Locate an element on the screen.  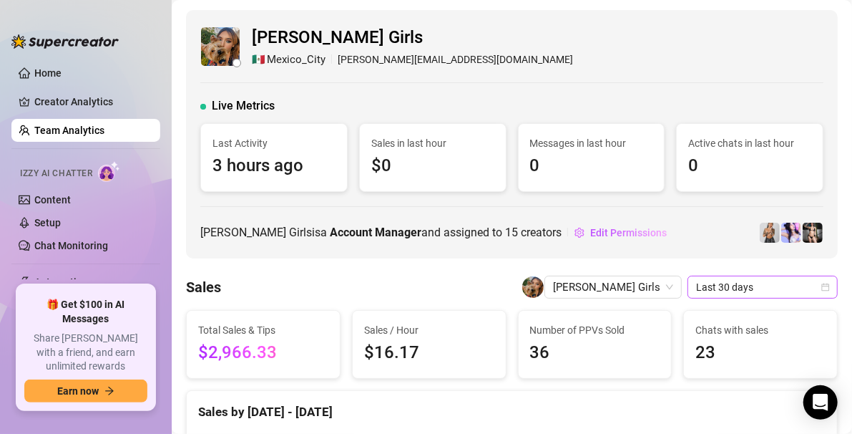
img: logo-BBDzfeDw.svg is located at coordinates (65, 42).